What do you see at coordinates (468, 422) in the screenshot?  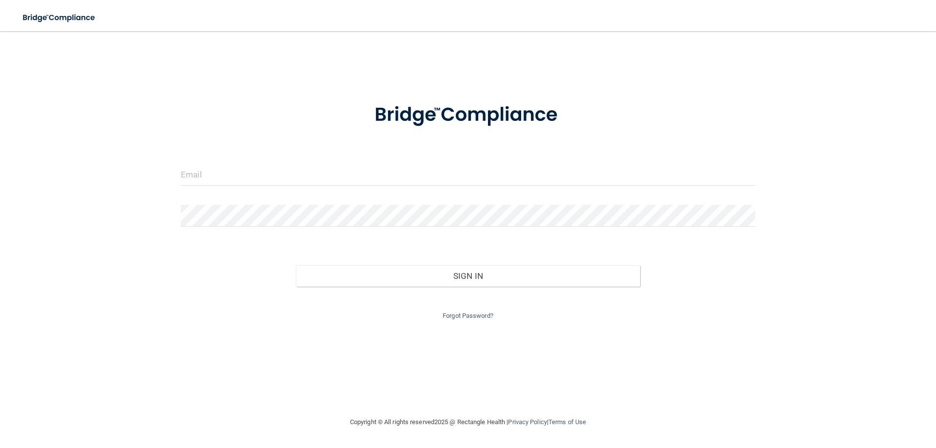 I see `div: Copyright © All rights reserved 2025 @ Rectangle Health | |` at bounding box center [468, 422].